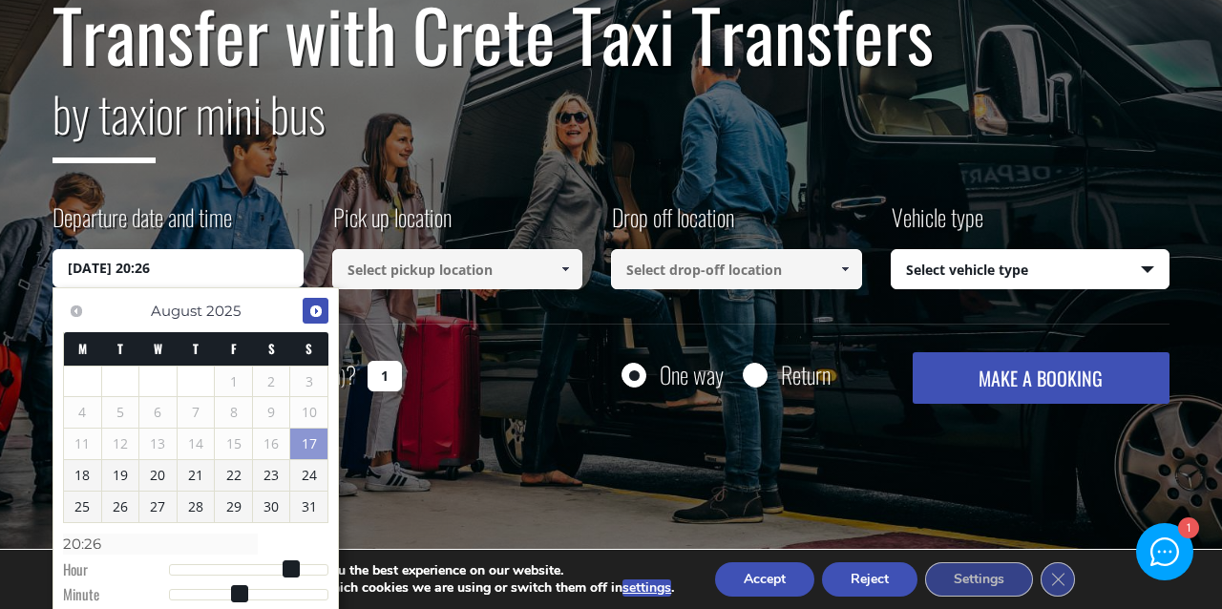 The height and width of the screenshot is (609, 1222). I want to click on span: 4, so click(82, 412).